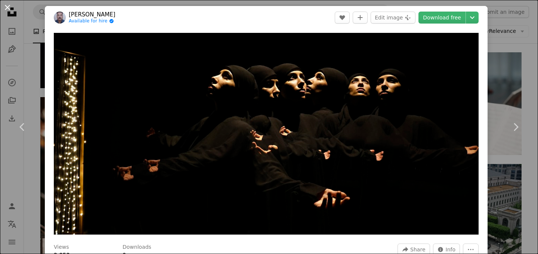  Describe the element at coordinates (360, 18) in the screenshot. I see `button: Add to Collection` at that location.